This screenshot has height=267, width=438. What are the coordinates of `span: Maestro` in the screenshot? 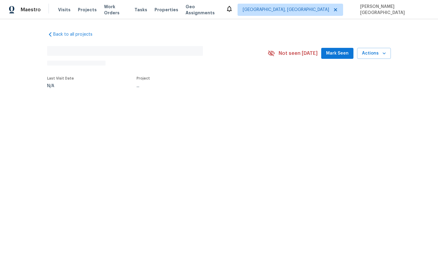 It's located at (31, 10).